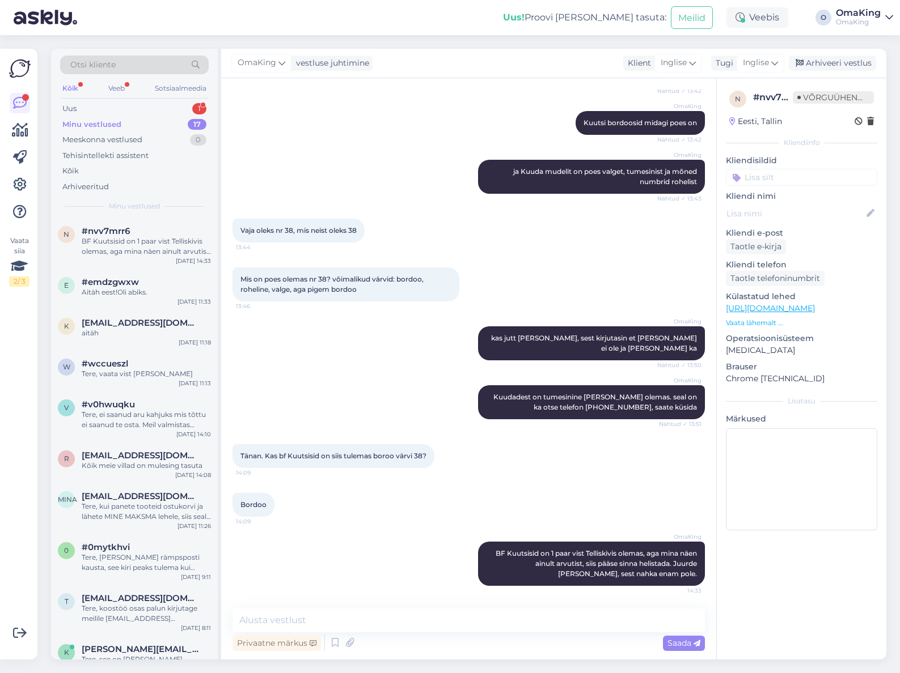 The image size is (900, 673). Describe the element at coordinates (66, 285) in the screenshot. I see `font: e` at that location.